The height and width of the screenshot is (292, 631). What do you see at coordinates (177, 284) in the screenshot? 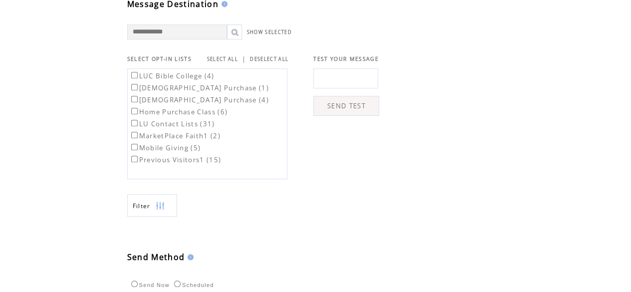
I see `input: Scheduled` at bounding box center [177, 284].